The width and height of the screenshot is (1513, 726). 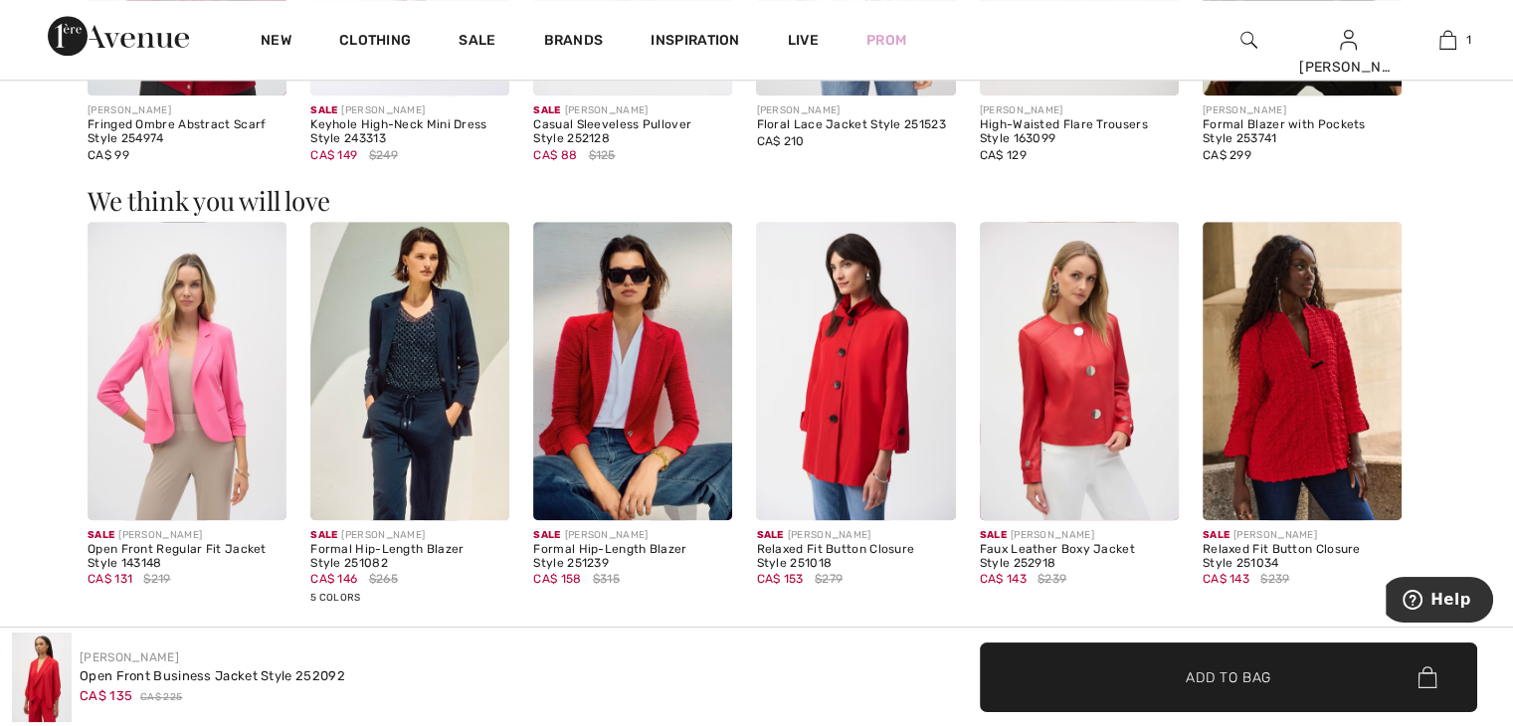 I want to click on span: CA$ 131, so click(x=109, y=579).